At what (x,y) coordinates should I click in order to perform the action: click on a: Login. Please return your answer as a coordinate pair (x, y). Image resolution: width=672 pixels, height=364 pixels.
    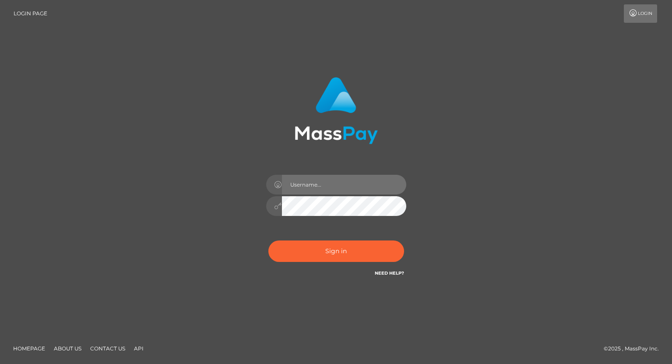
    Looking at the image, I should click on (640, 14).